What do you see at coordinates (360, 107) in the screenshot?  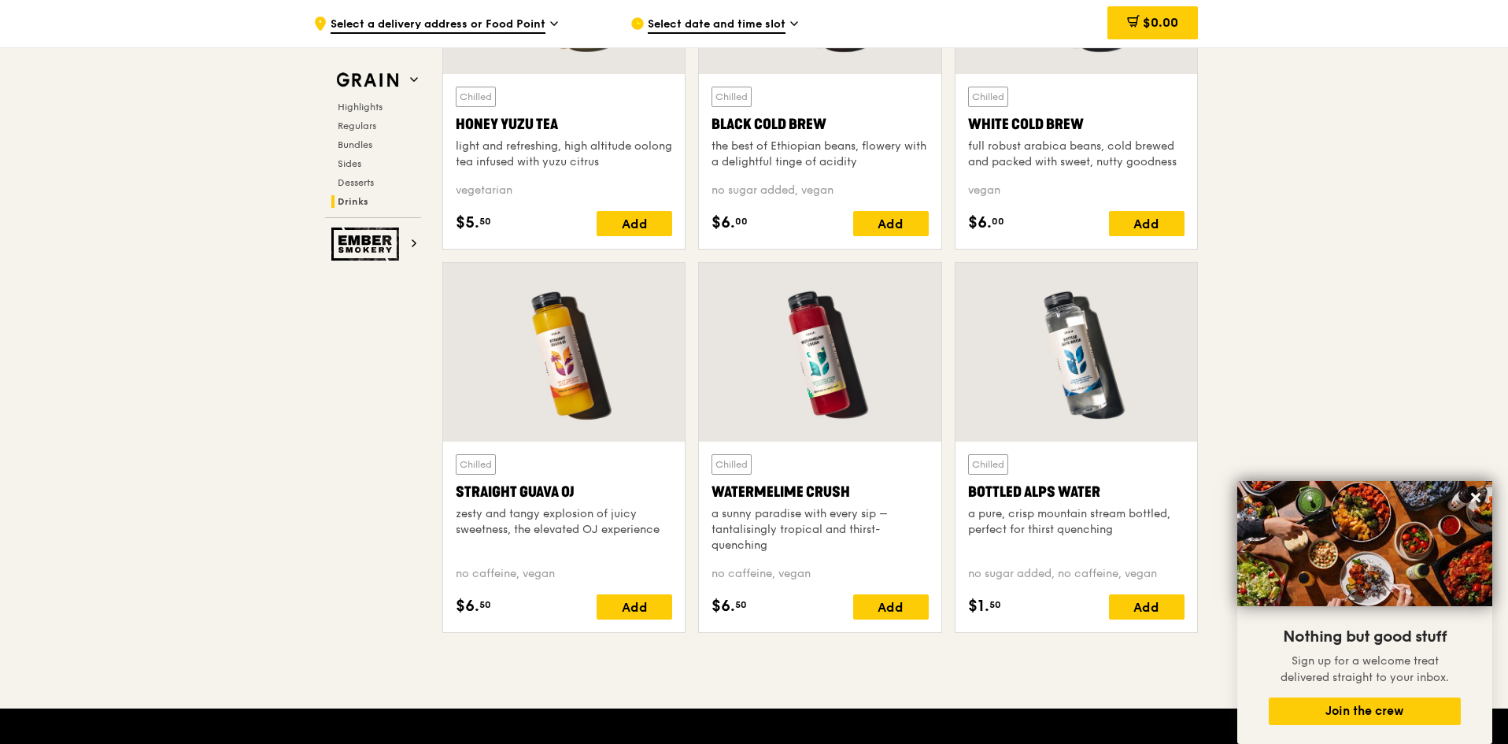 I see `span: Highlights` at bounding box center [360, 107].